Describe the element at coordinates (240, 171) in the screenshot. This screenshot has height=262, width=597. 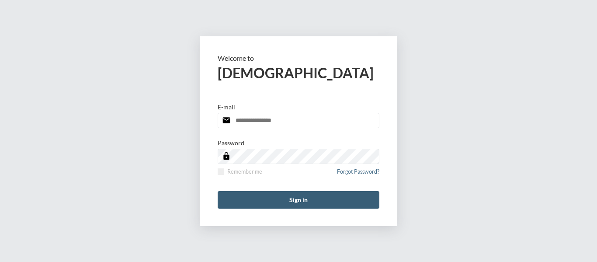
I see `label: Remember me` at that location.